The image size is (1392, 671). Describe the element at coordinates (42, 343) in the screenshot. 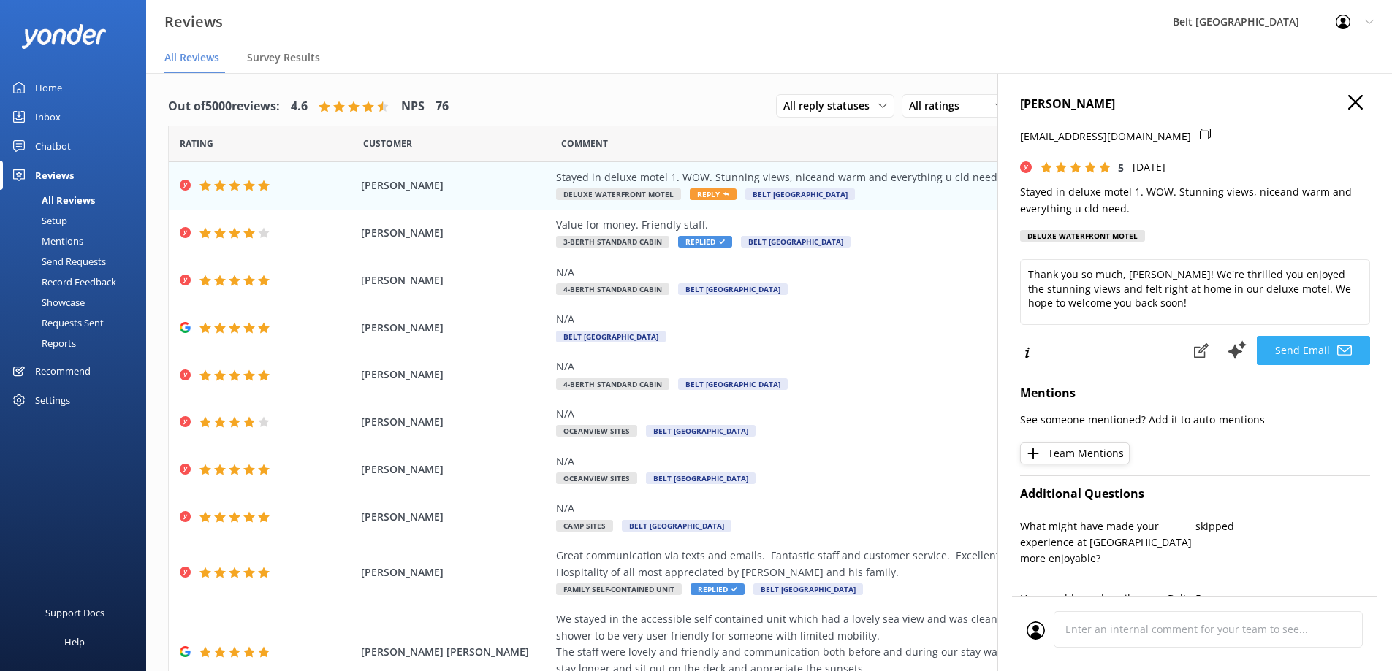

I see `div: Reports` at that location.